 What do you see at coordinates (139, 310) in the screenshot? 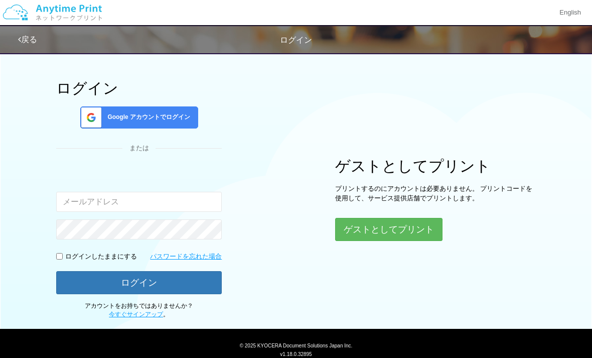
I see `p: アカウントをお持ちではありませんか？` at bounding box center [139, 310].